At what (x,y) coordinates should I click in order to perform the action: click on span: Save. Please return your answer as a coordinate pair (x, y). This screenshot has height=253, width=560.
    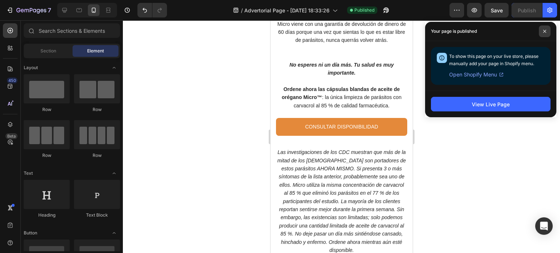
    Looking at the image, I should click on (497, 10).